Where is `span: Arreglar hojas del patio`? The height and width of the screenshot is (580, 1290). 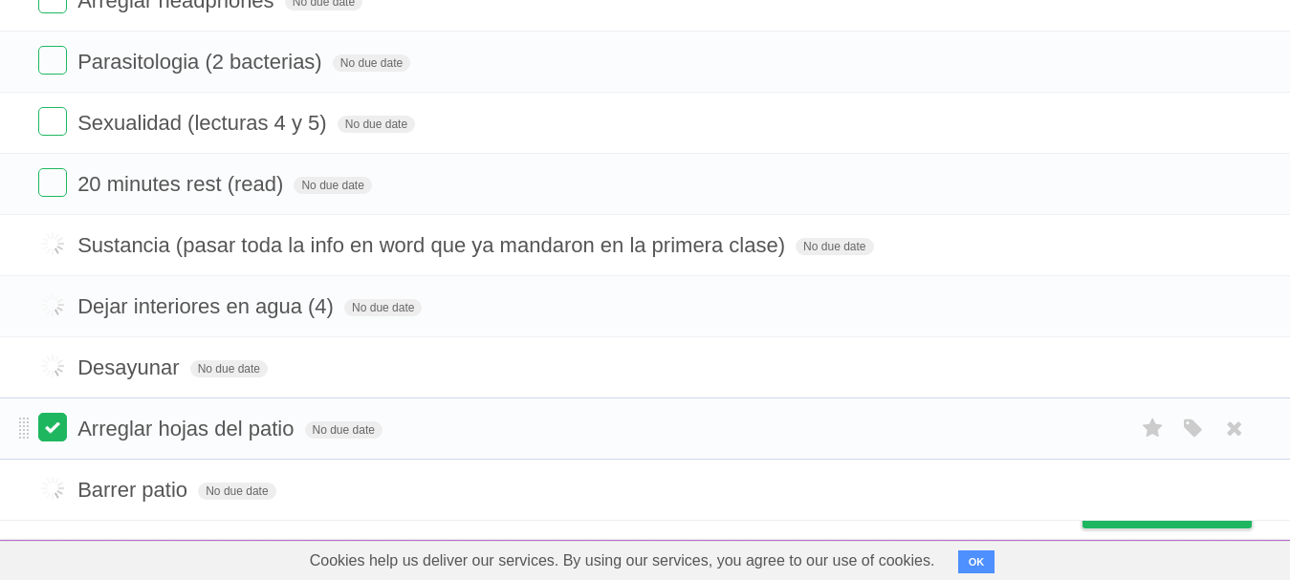
span: Arreglar hojas del patio is located at coordinates (187, 428).